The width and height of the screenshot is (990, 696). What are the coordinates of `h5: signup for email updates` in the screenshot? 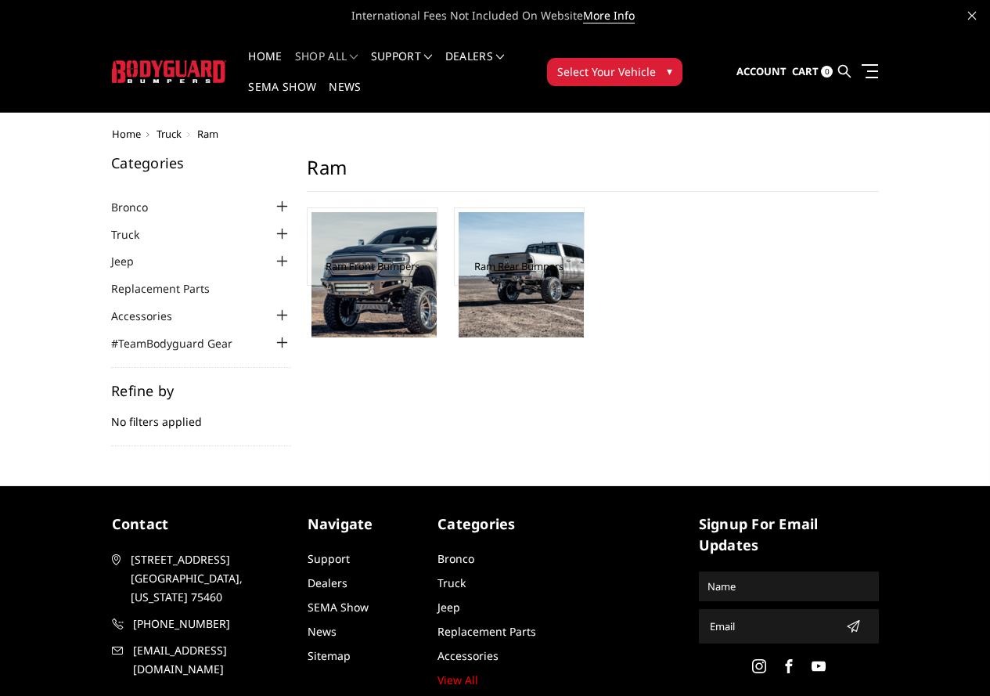 It's located at (789, 535).